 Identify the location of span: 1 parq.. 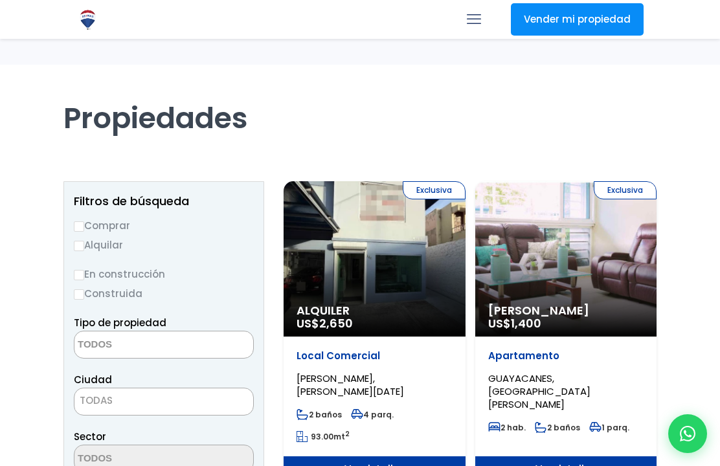
(609, 427).